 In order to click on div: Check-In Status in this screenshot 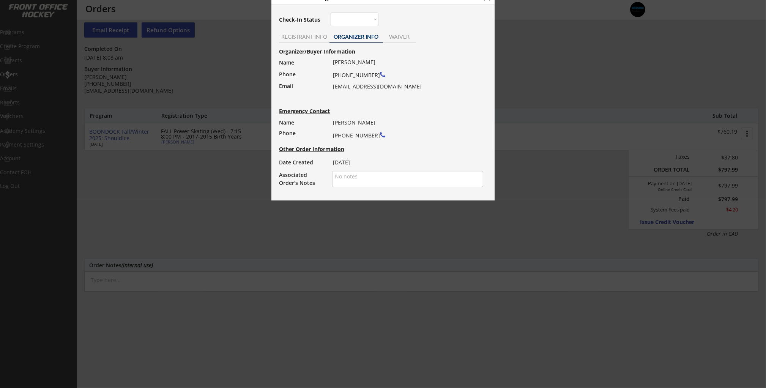, I will do `click(300, 20)`.